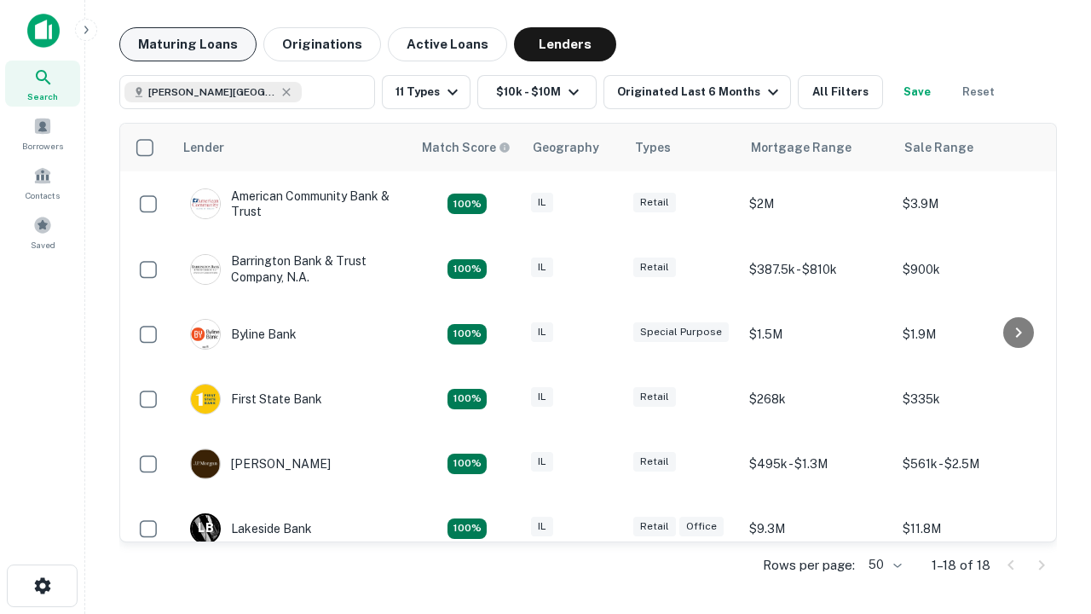 This screenshot has height=614, width=1091. I want to click on td: $2M, so click(817, 204).